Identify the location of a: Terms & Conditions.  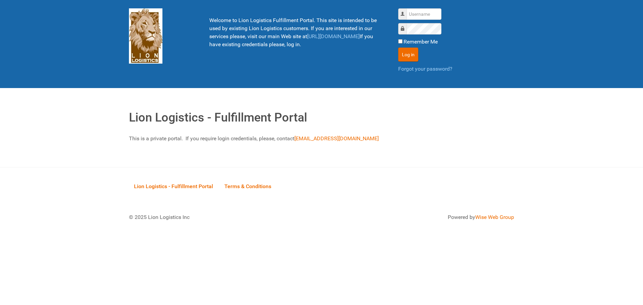
(248, 186).